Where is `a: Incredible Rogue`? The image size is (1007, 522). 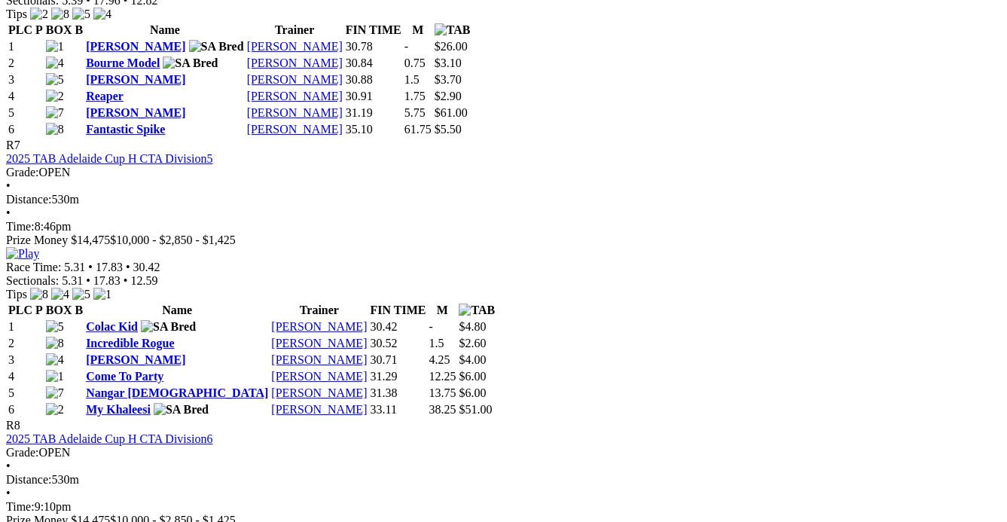
a: Incredible Rogue is located at coordinates (130, 343).